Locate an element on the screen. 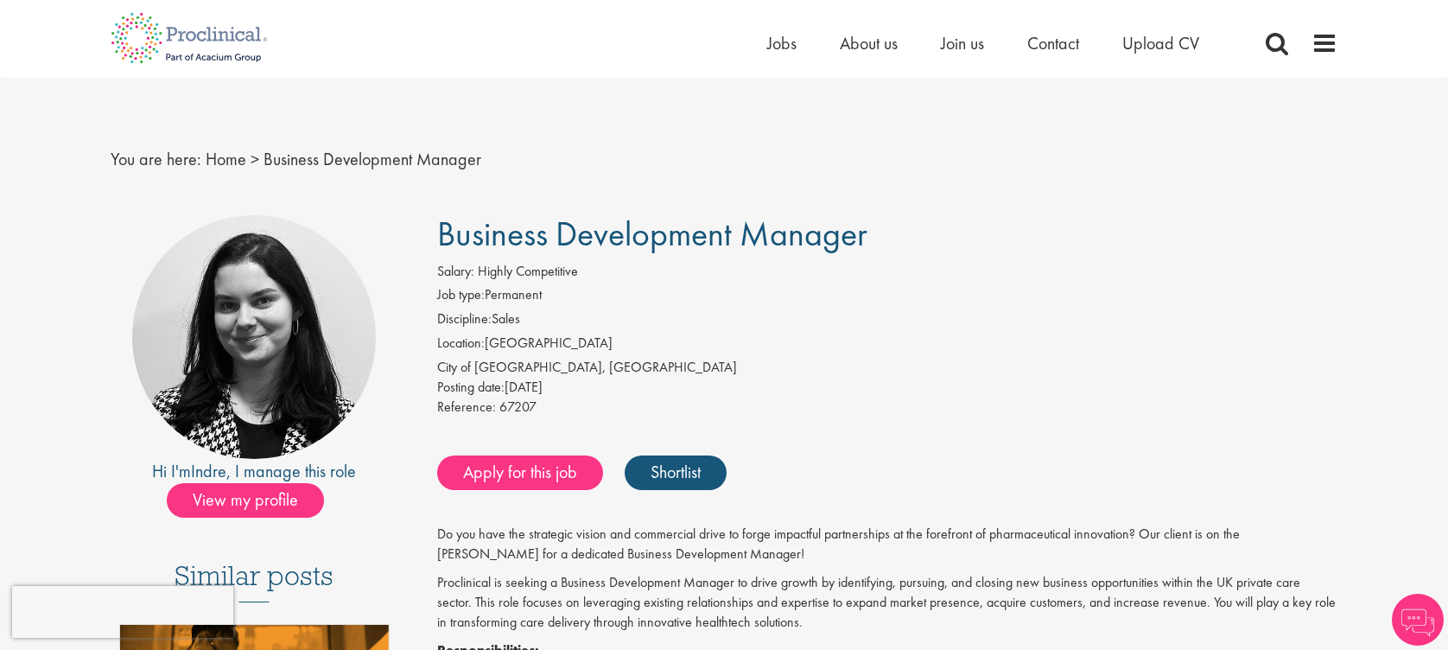  span: You are here: is located at coordinates (156, 159).